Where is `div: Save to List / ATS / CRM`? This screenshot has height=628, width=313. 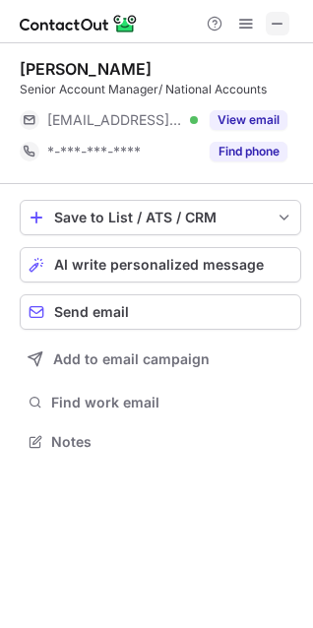 div: Save to List / ATS / CRM is located at coordinates (160, 218).